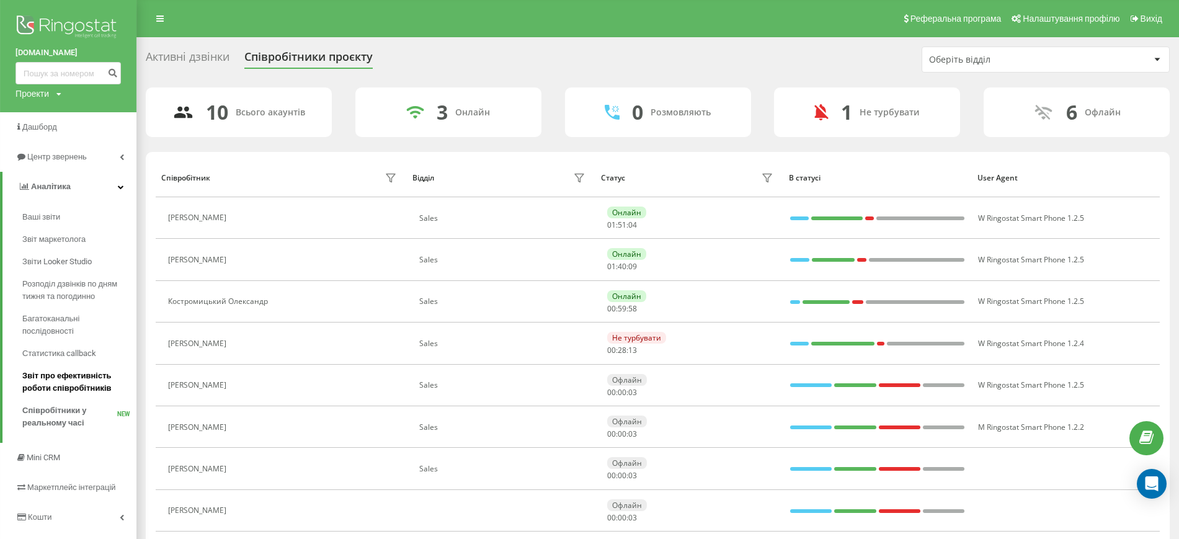  I want to click on div: Open Intercom Messenger, so click(1152, 484).